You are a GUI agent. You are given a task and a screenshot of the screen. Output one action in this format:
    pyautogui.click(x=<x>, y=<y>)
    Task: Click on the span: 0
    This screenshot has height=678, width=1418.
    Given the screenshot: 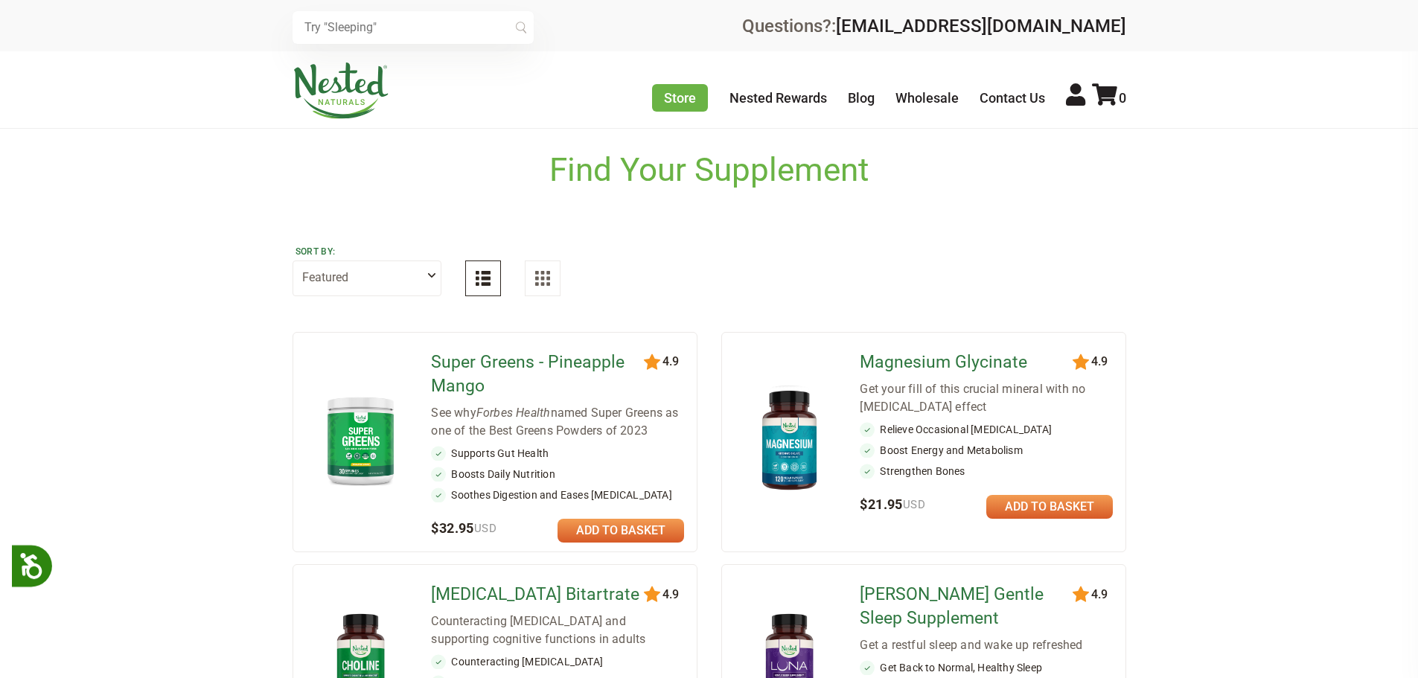 What is the action you would take?
    pyautogui.click(x=1123, y=98)
    